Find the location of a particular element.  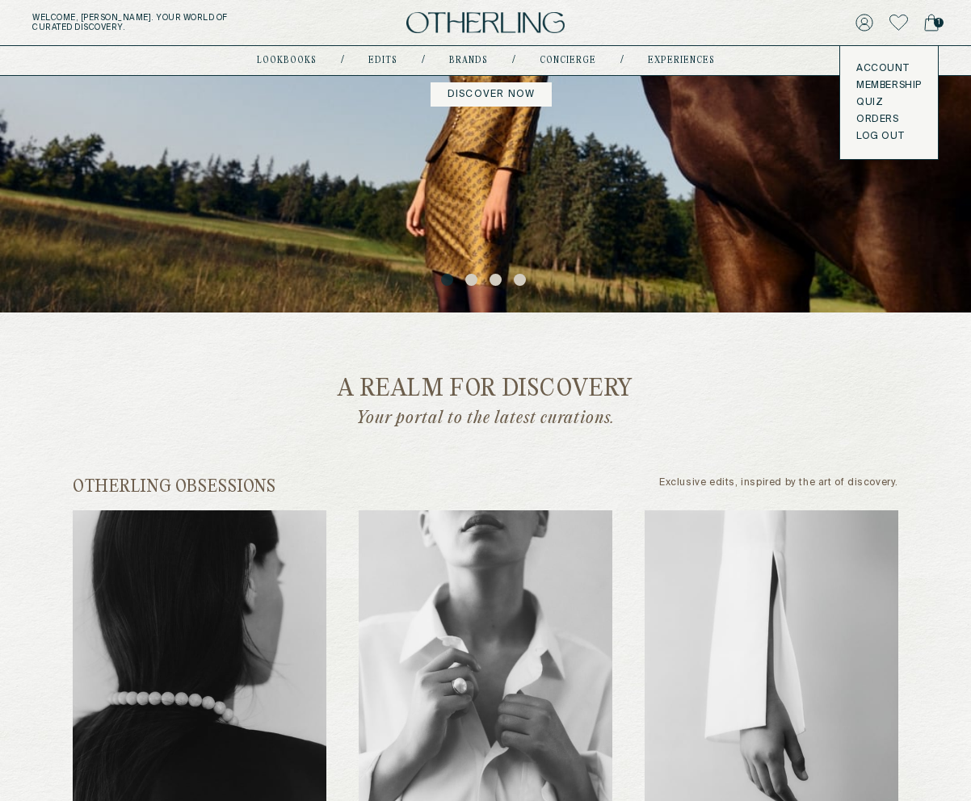

a: lookbooks is located at coordinates (287, 61).